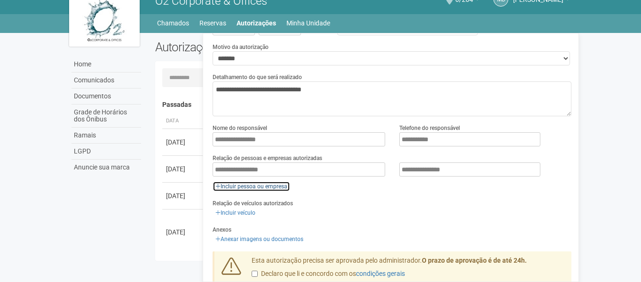  Describe the element at coordinates (213, 23) in the screenshot. I see `a: Reservas` at that location.